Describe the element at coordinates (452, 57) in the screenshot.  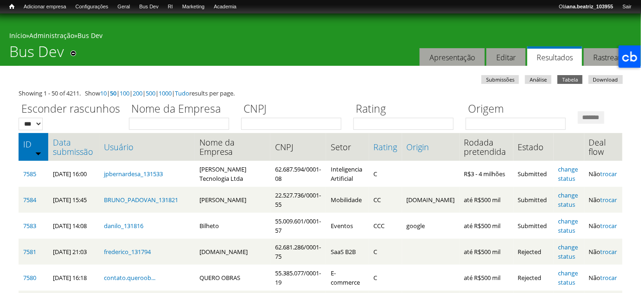
I see `a: Apresentação` at that location.